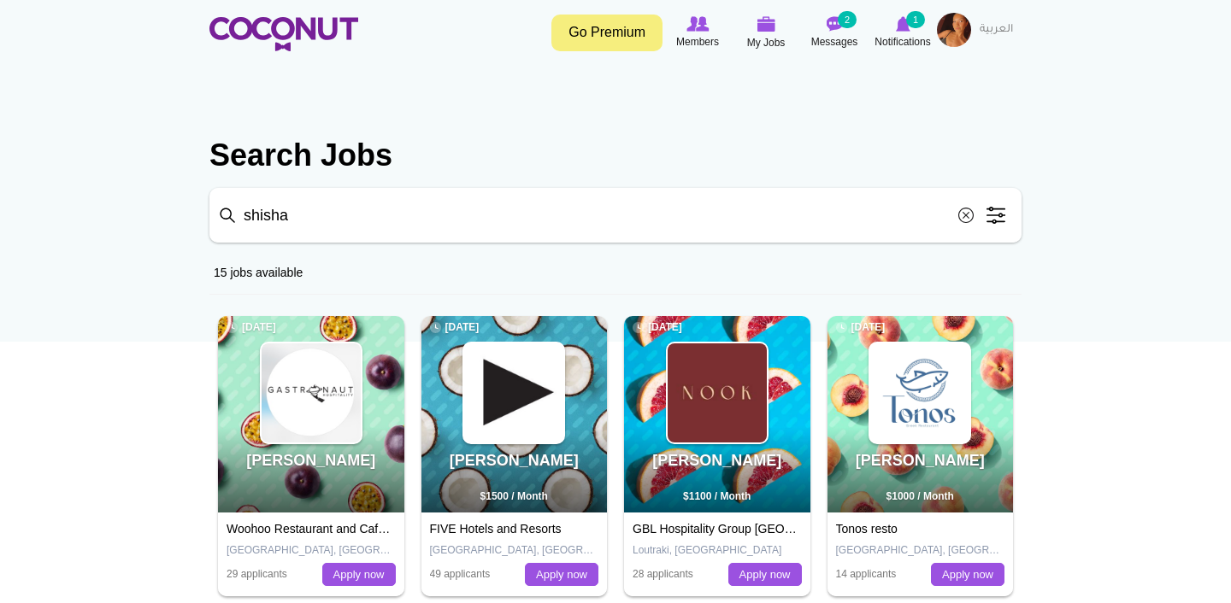 The height and width of the screenshot is (603, 1231). Describe the element at coordinates (902, 32) in the screenshot. I see `a: Notifications Notifications 1` at that location.